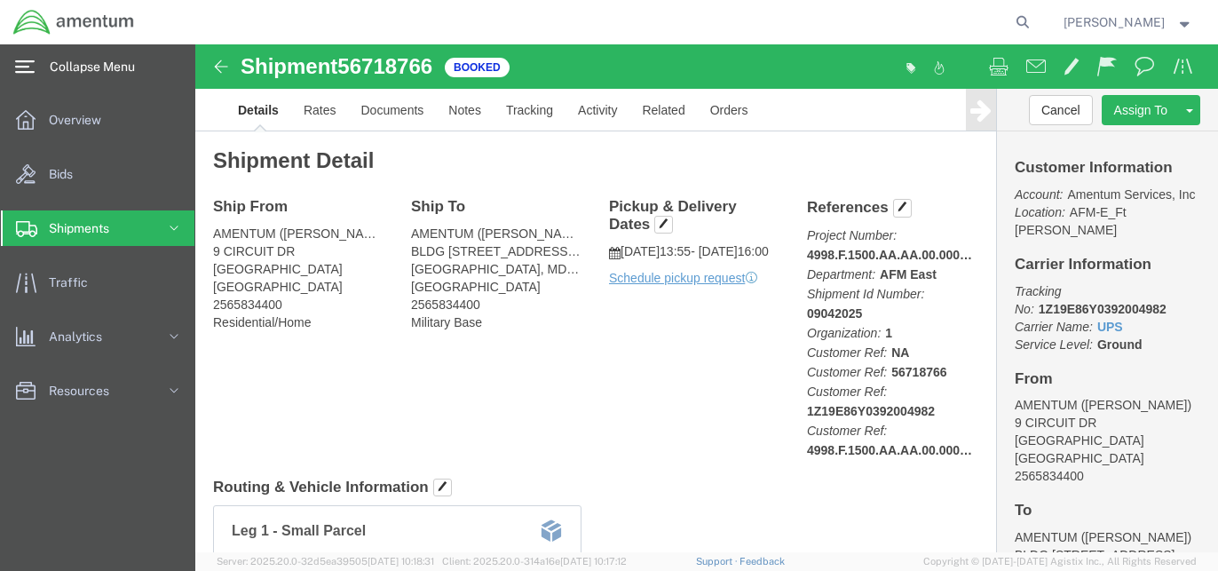 This screenshot has height=571, width=1218. I want to click on a: Traffic, so click(98, 282).